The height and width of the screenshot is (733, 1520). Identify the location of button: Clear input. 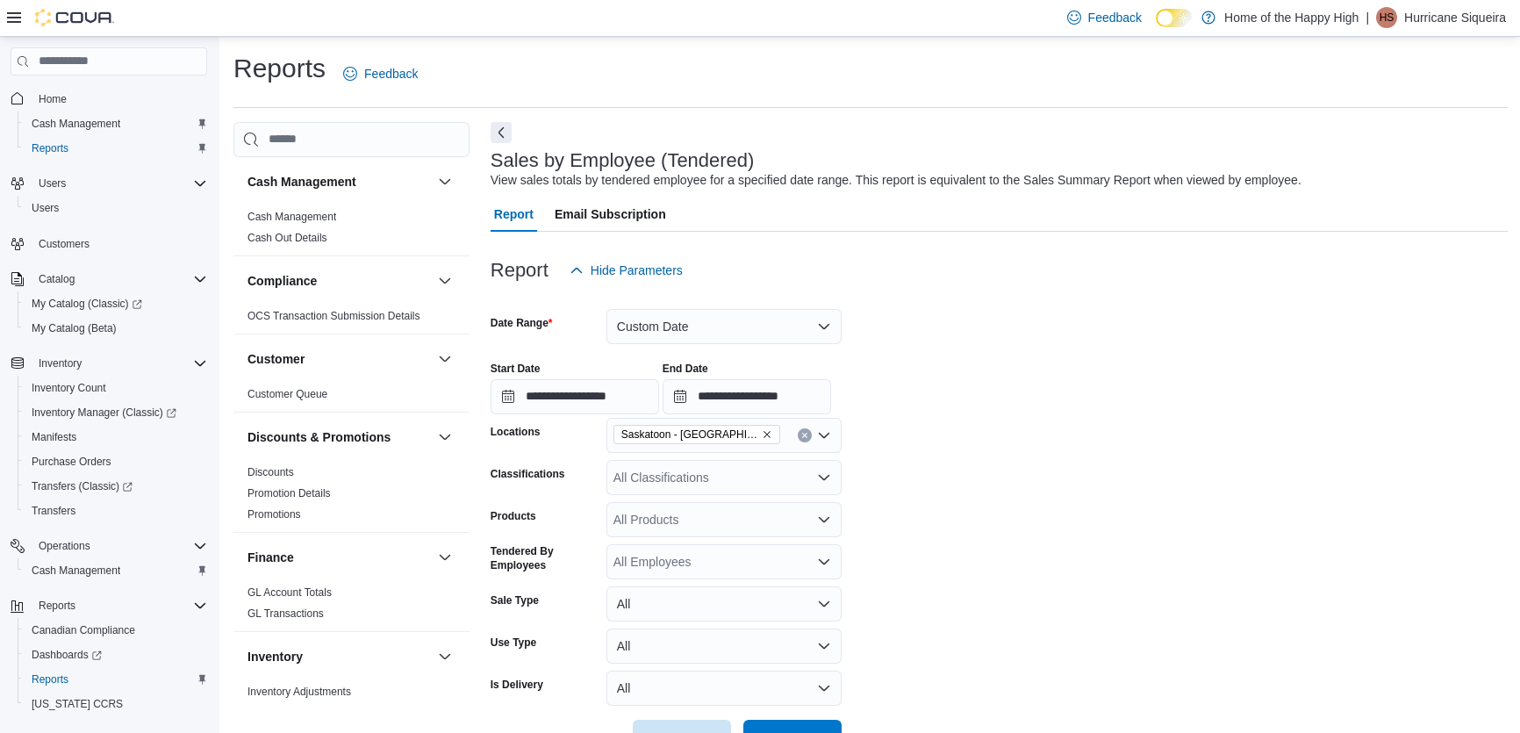
(805, 435).